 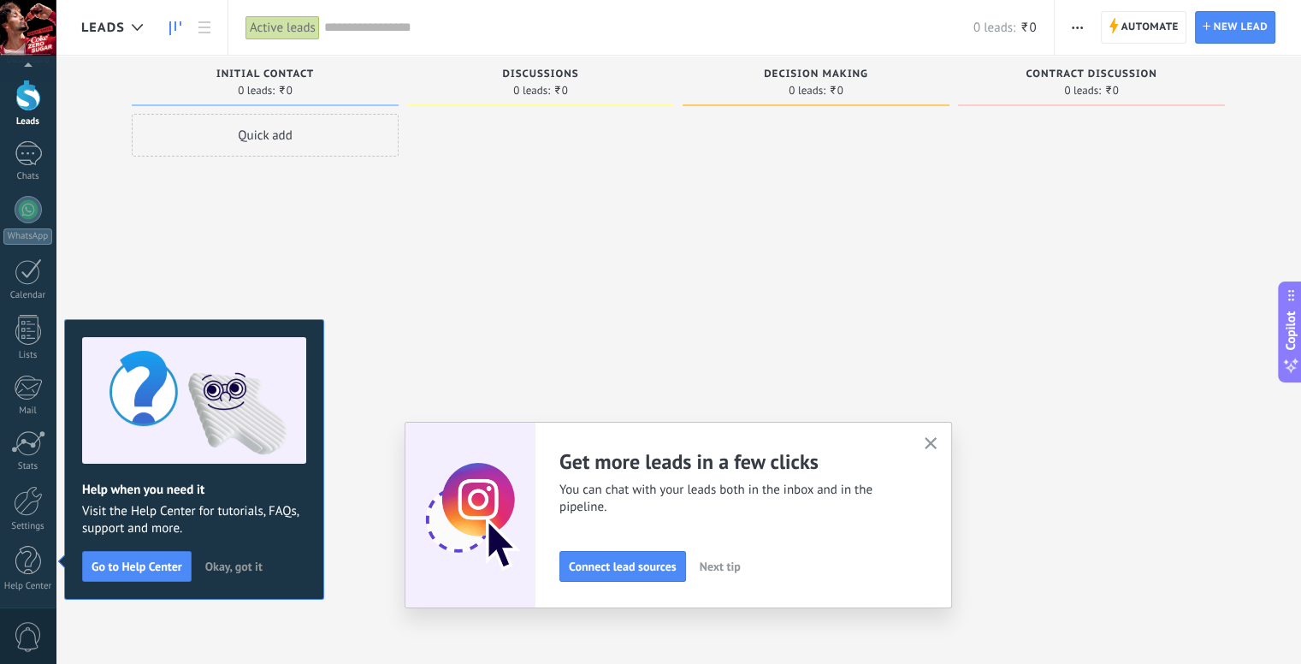 What do you see at coordinates (194, 489) in the screenshot?
I see `h2: Help when you need it` at bounding box center [194, 489].